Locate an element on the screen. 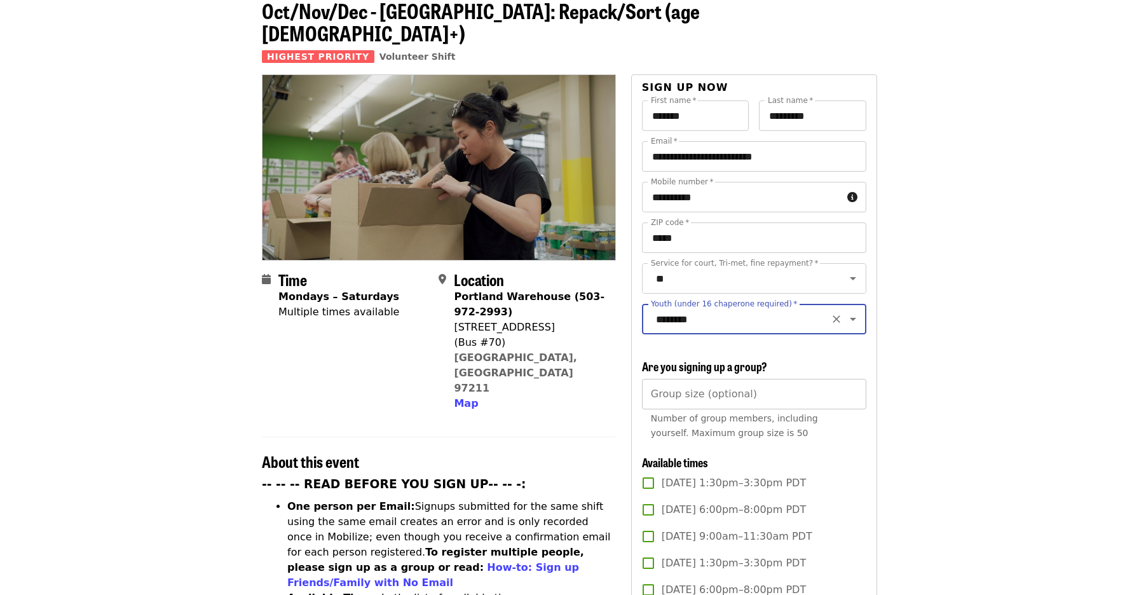 This screenshot has height=595, width=1139. strong: Mondays – Saturdays is located at coordinates (339, 296).